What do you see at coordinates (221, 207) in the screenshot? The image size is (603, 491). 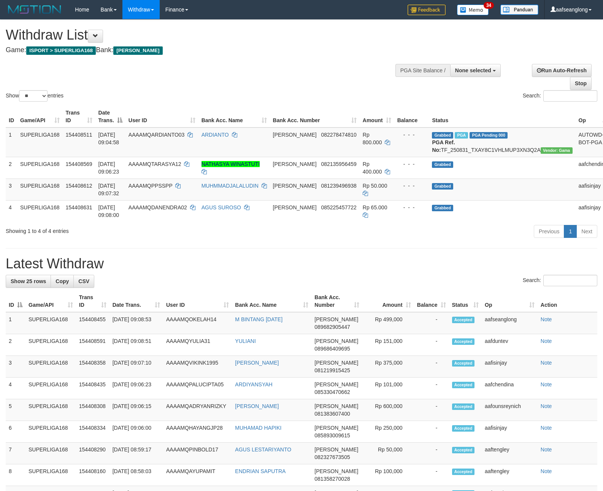 I see `a: AGUS SUROSO` at bounding box center [221, 207].